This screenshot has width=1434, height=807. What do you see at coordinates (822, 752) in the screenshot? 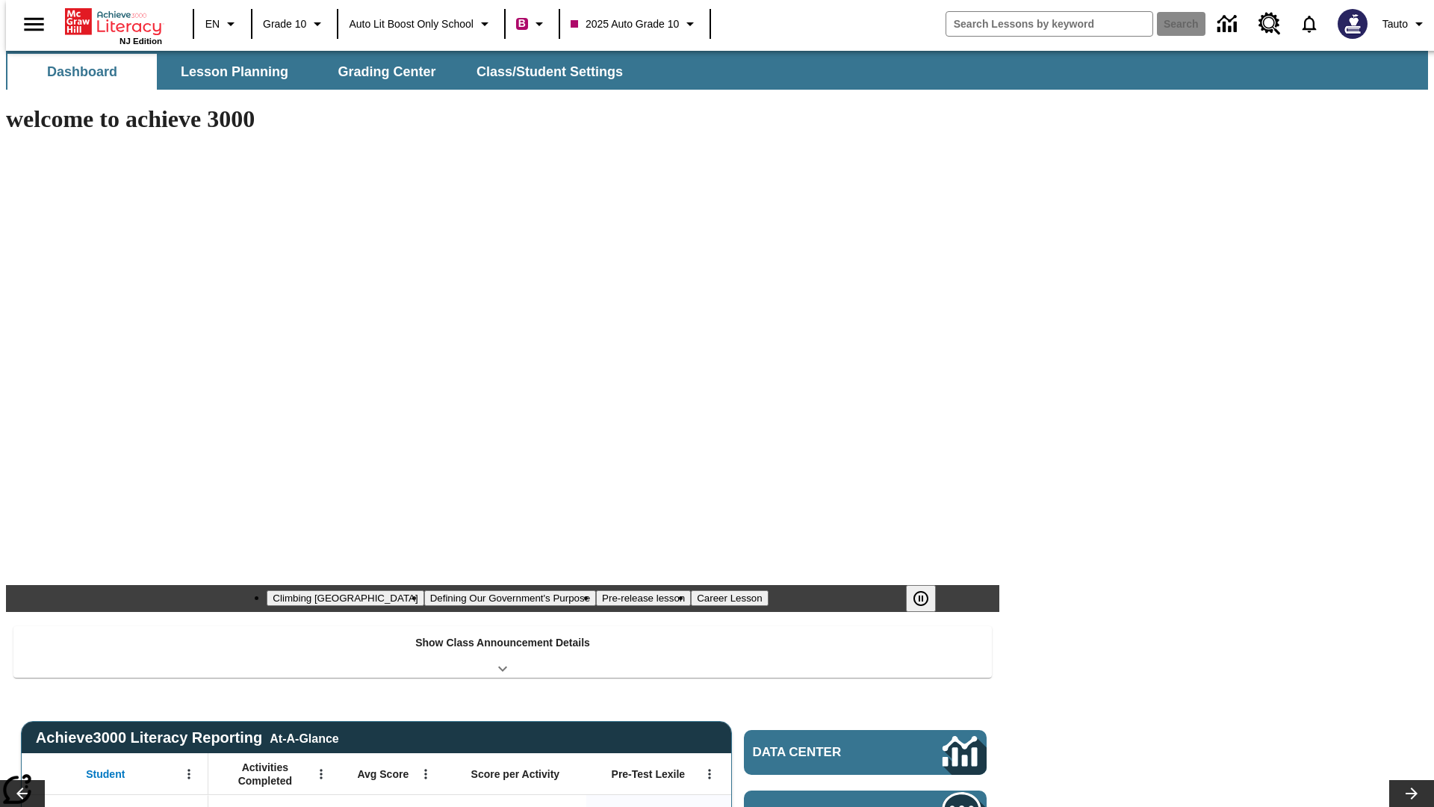
I see `span: Data Center` at bounding box center [822, 752].